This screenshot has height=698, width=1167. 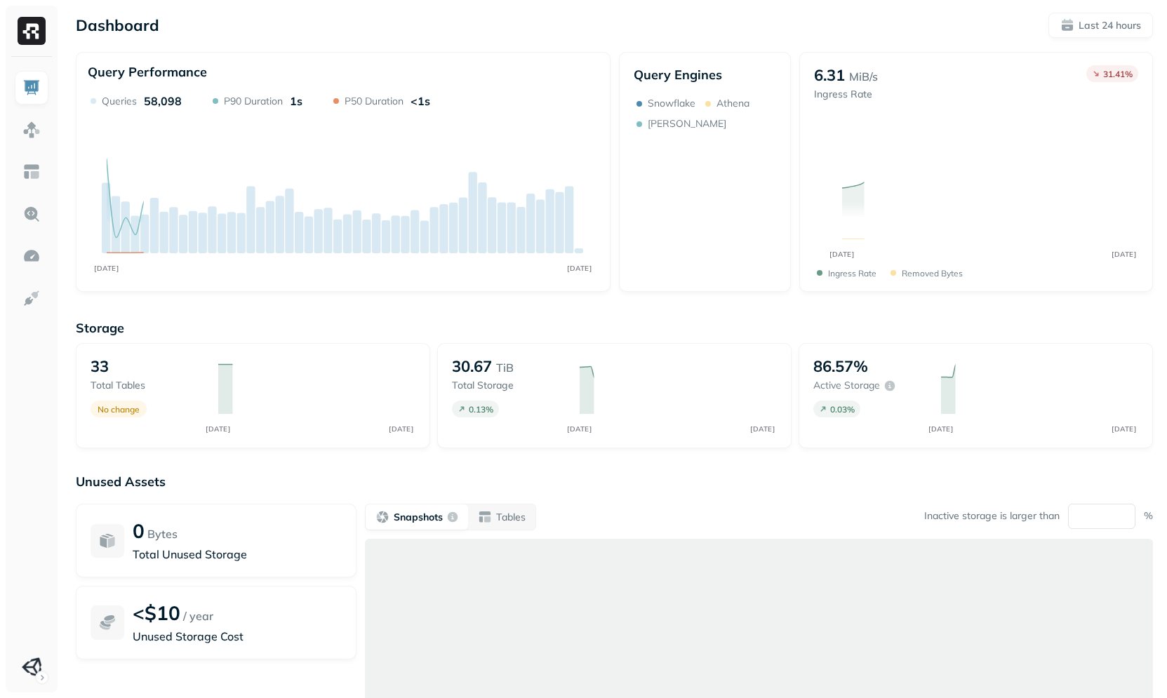 I want to click on p: 30.67, so click(x=471, y=366).